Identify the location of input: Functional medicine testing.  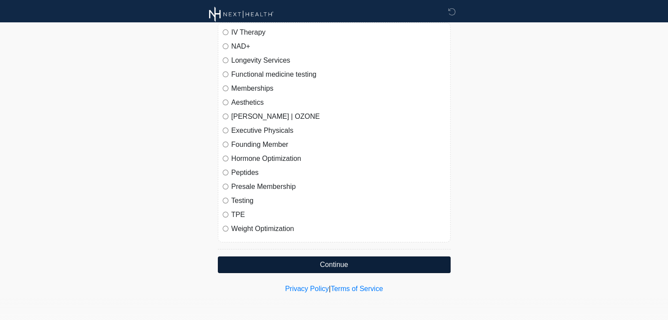
(225, 74).